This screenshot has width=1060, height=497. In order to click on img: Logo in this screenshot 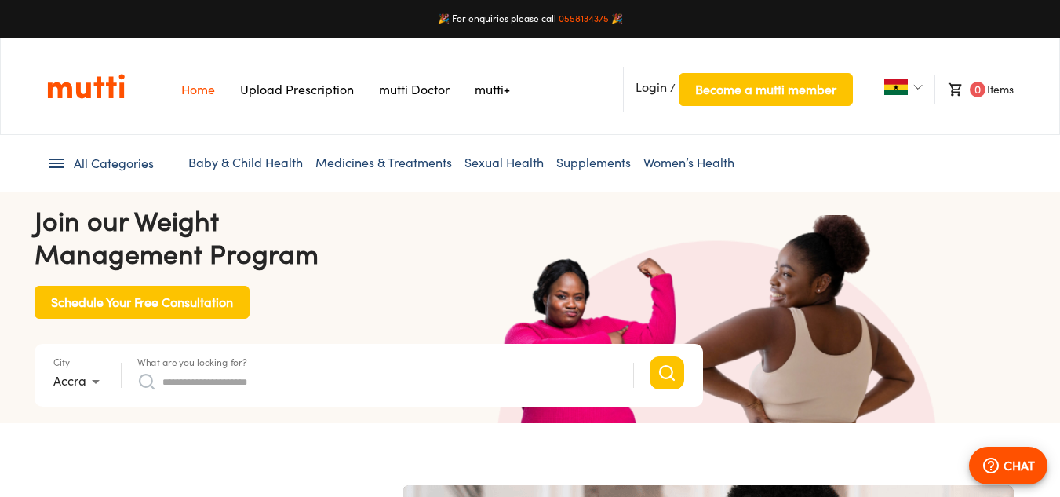, I will do `click(86, 86)`.